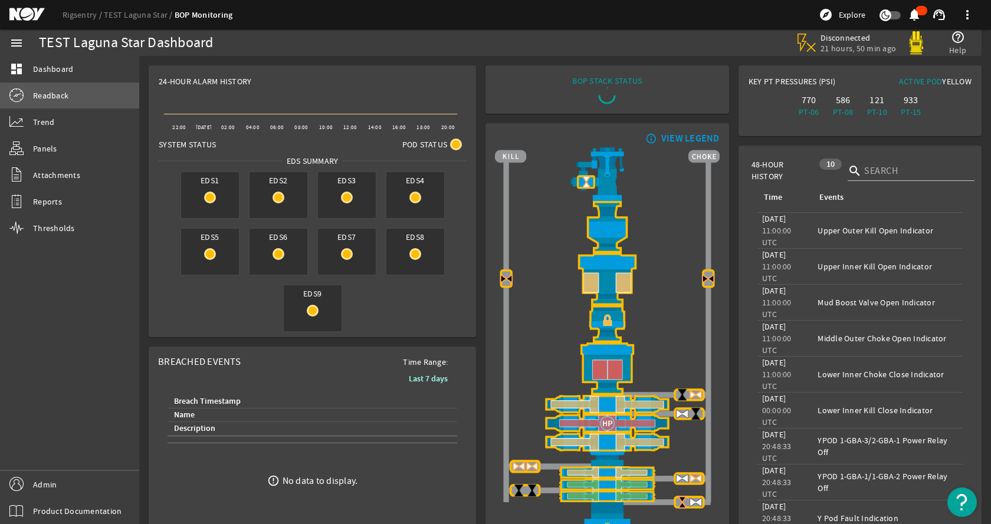 This screenshot has width=991, height=524. I want to click on span: Explore, so click(852, 15).